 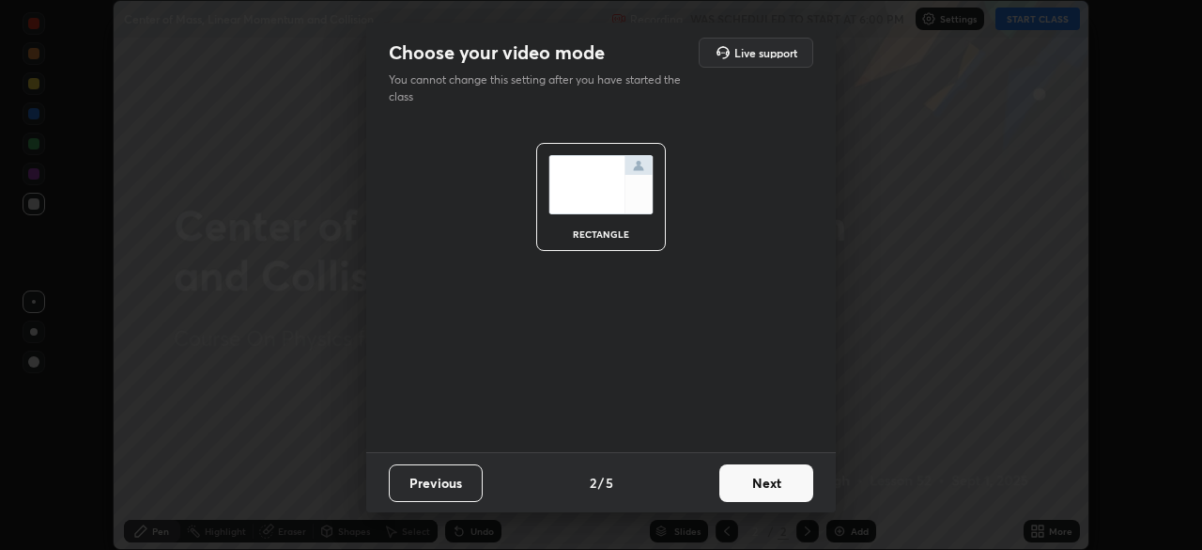 What do you see at coordinates (601, 234) in the screenshot?
I see `div: rectangle` at bounding box center [601, 234].